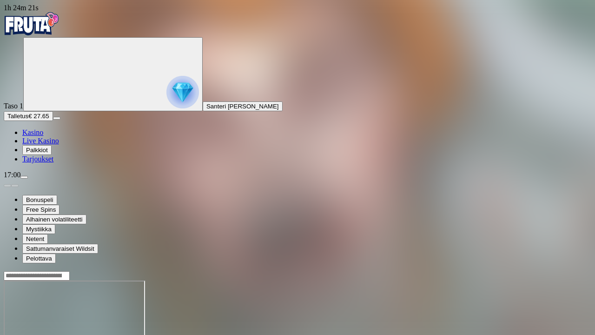 The width and height of the screenshot is (595, 335). What do you see at coordinates (33, 132) in the screenshot?
I see `span: Kasino` at bounding box center [33, 132].